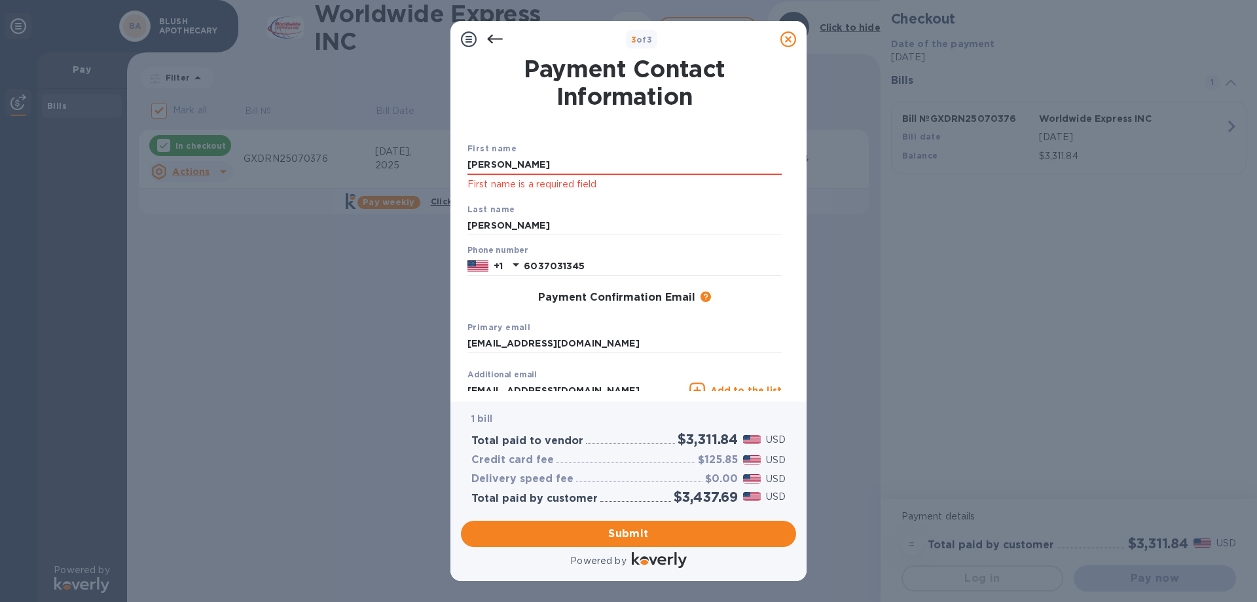 Image resolution: width=1257 pixels, height=602 pixels. What do you see at coordinates (718, 460) in the screenshot?
I see `h3: $125.85` at bounding box center [718, 460].